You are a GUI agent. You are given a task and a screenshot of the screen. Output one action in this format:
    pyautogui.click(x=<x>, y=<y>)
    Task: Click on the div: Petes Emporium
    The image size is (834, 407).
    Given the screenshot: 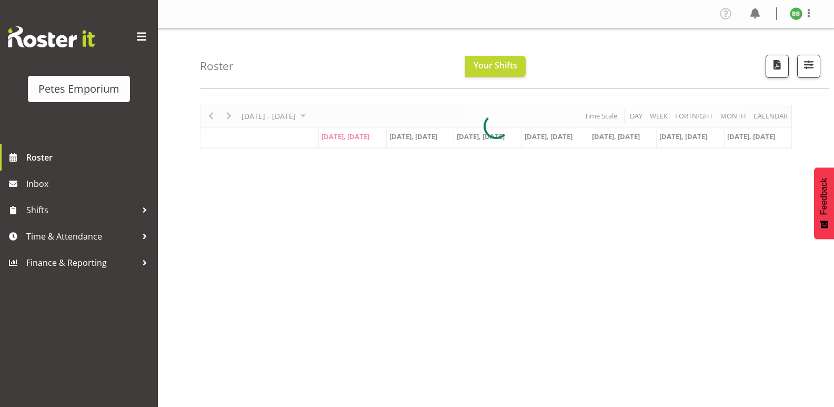 What is the action you would take?
    pyautogui.click(x=79, y=89)
    